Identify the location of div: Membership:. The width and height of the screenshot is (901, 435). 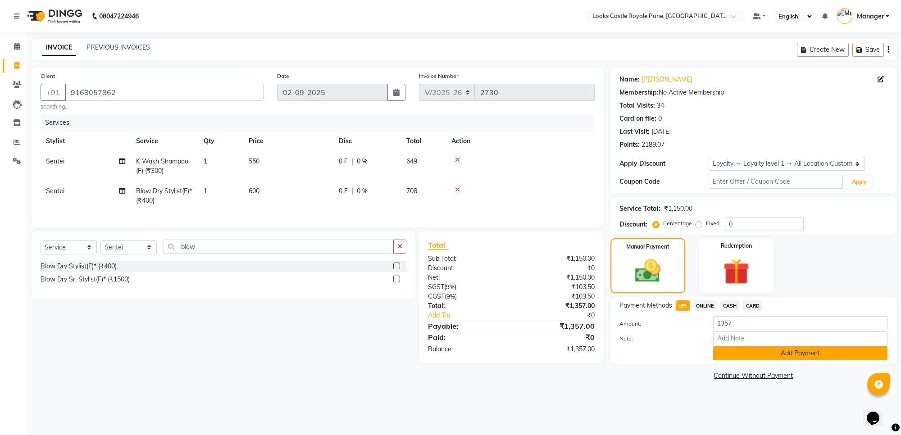
(639, 92).